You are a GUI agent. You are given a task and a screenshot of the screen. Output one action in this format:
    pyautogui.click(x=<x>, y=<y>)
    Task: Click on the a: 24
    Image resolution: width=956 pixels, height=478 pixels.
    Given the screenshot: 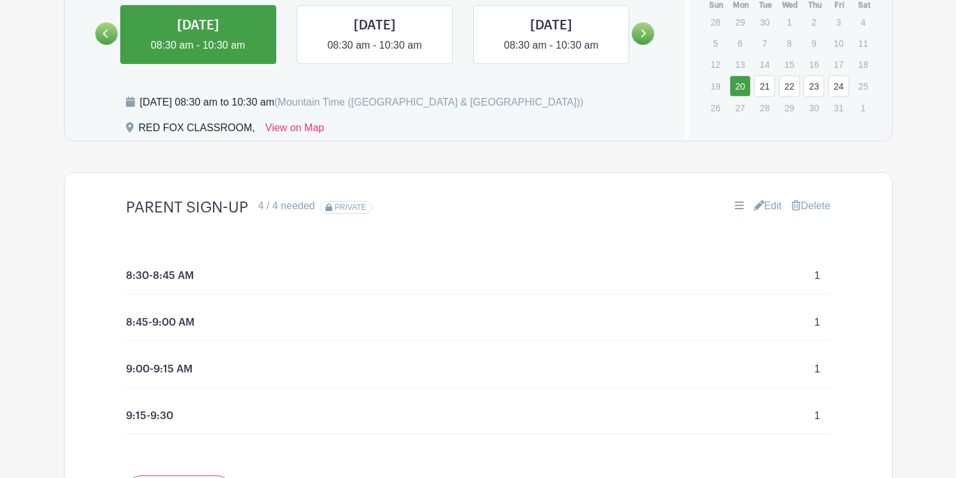 What is the action you would take?
    pyautogui.click(x=838, y=86)
    